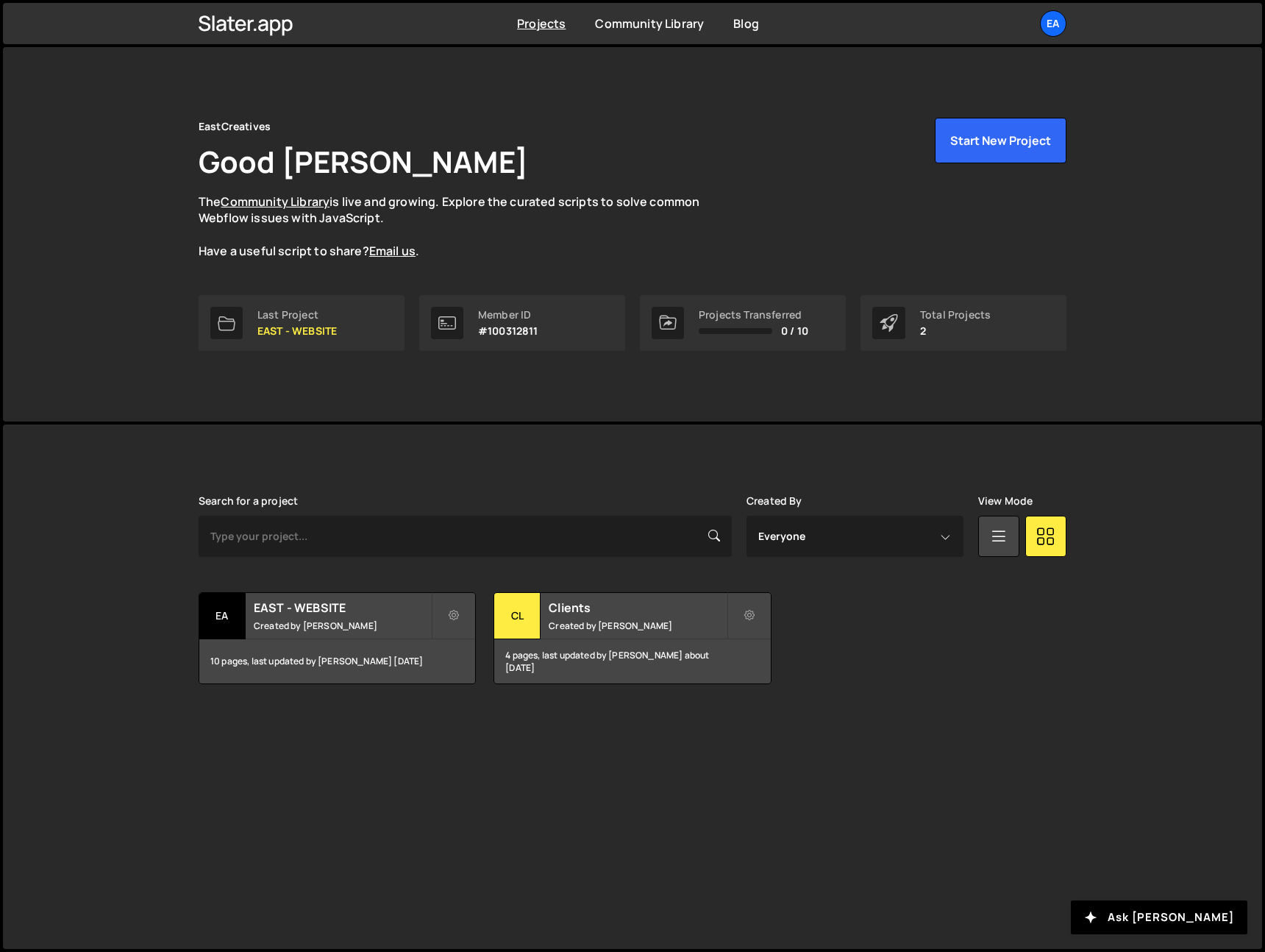  What do you see at coordinates (463, 226) in the screenshot?
I see `p: The is live and growing. Explore the curated scripts to solve common Webflow issues with JavaScri...` at bounding box center [463, 226].